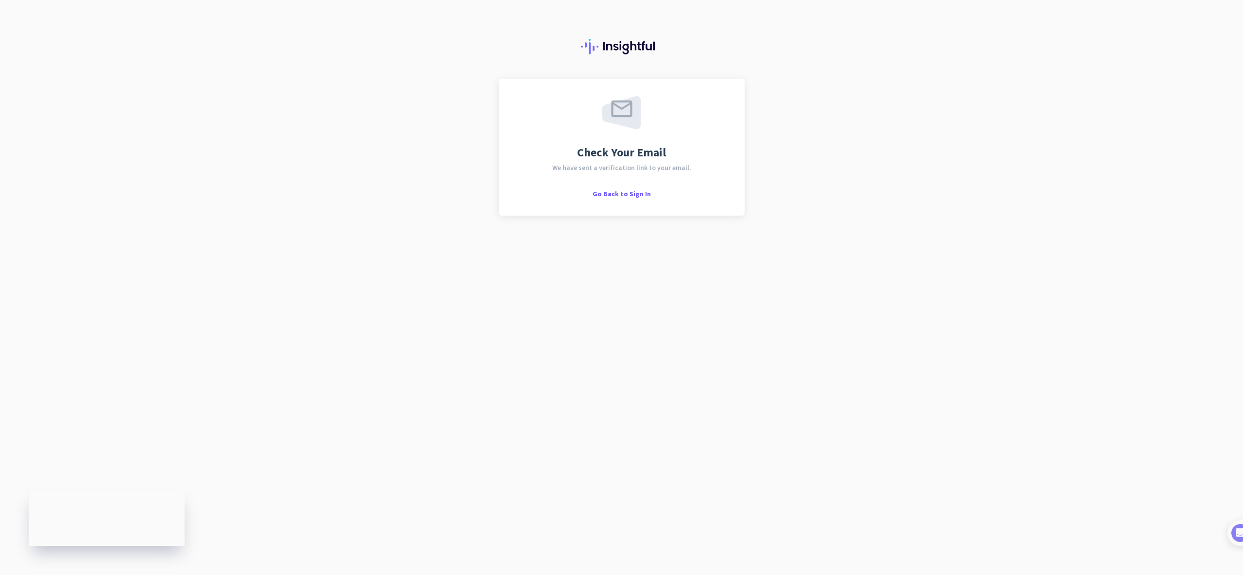  What do you see at coordinates (621, 152) in the screenshot?
I see `span: Check Your Email` at bounding box center [621, 152].